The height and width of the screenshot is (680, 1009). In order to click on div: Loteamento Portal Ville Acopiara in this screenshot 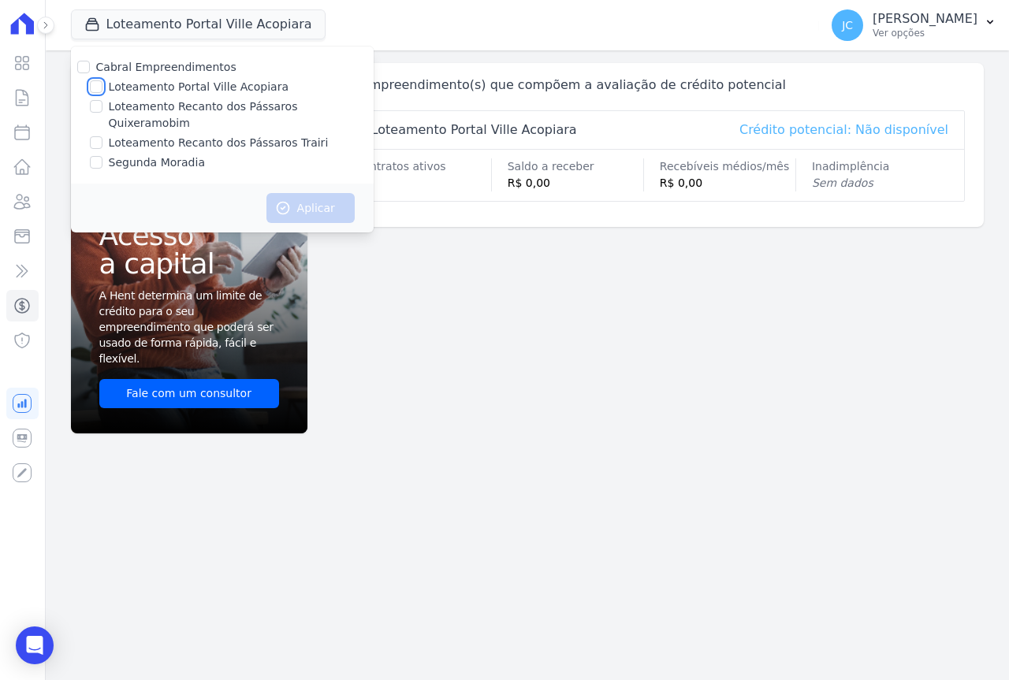, I will do `click(474, 130)`.